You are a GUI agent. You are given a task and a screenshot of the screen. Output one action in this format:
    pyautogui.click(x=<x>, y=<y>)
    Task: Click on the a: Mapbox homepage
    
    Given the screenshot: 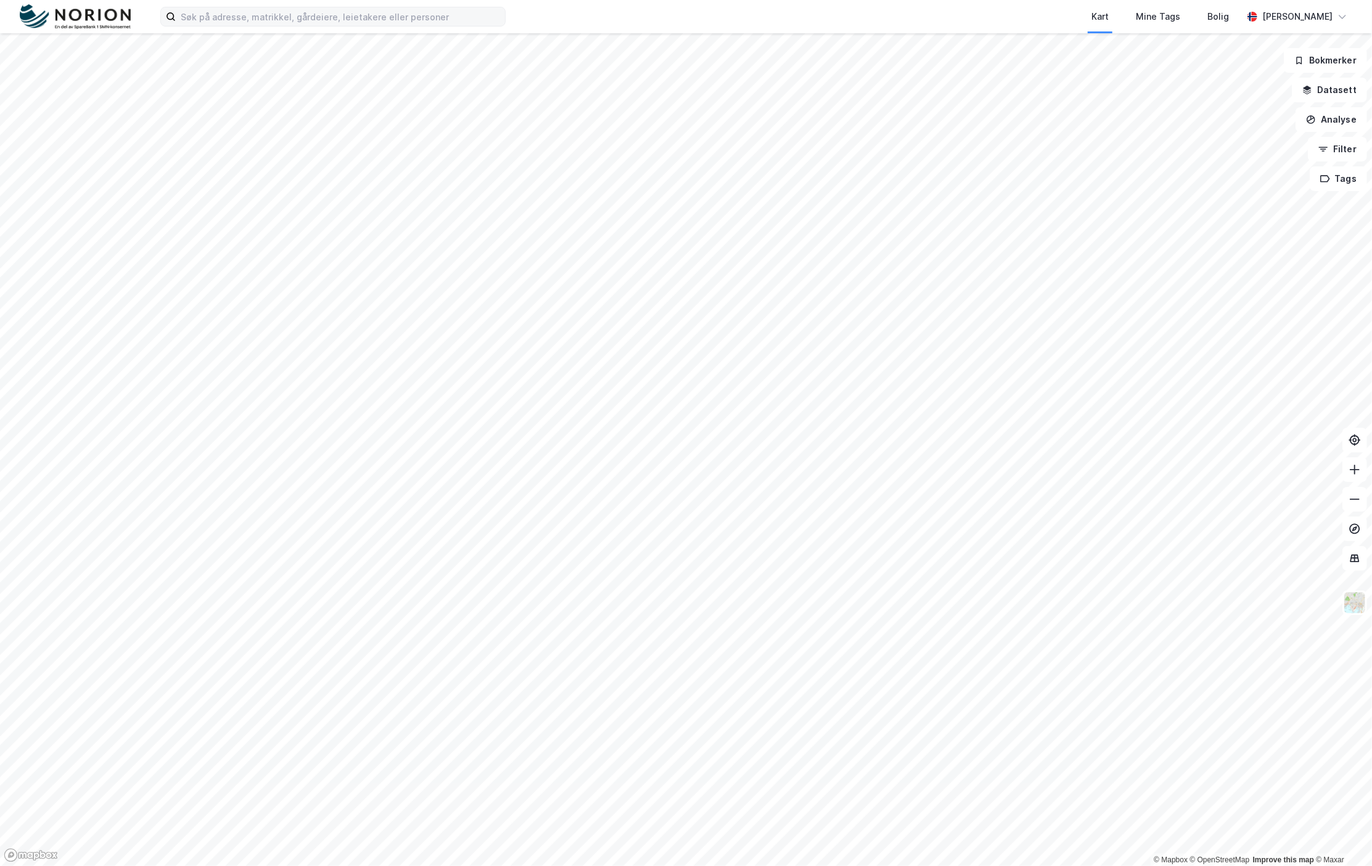 What is the action you would take?
    pyautogui.click(x=31, y=855)
    